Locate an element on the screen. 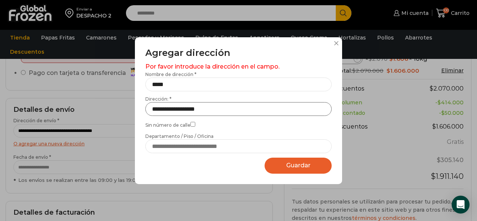 Image resolution: width=477 pixels, height=221 pixels. label: Nombre de dirección * is located at coordinates (238, 81).